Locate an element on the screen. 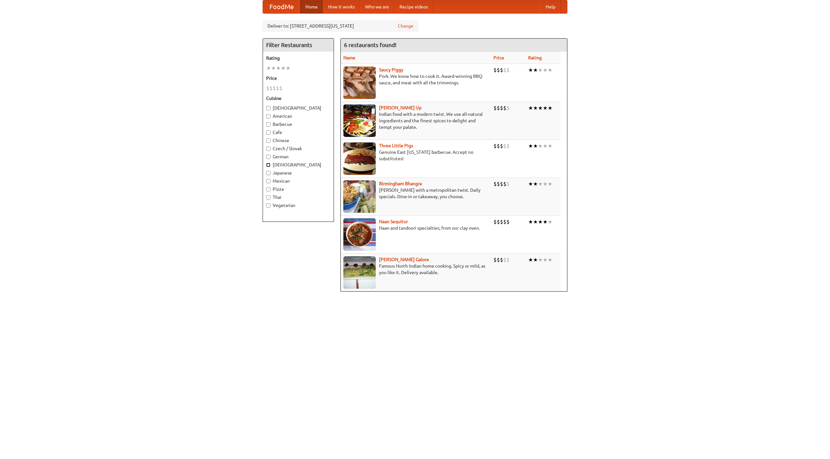  input: American is located at coordinates (268, 116).